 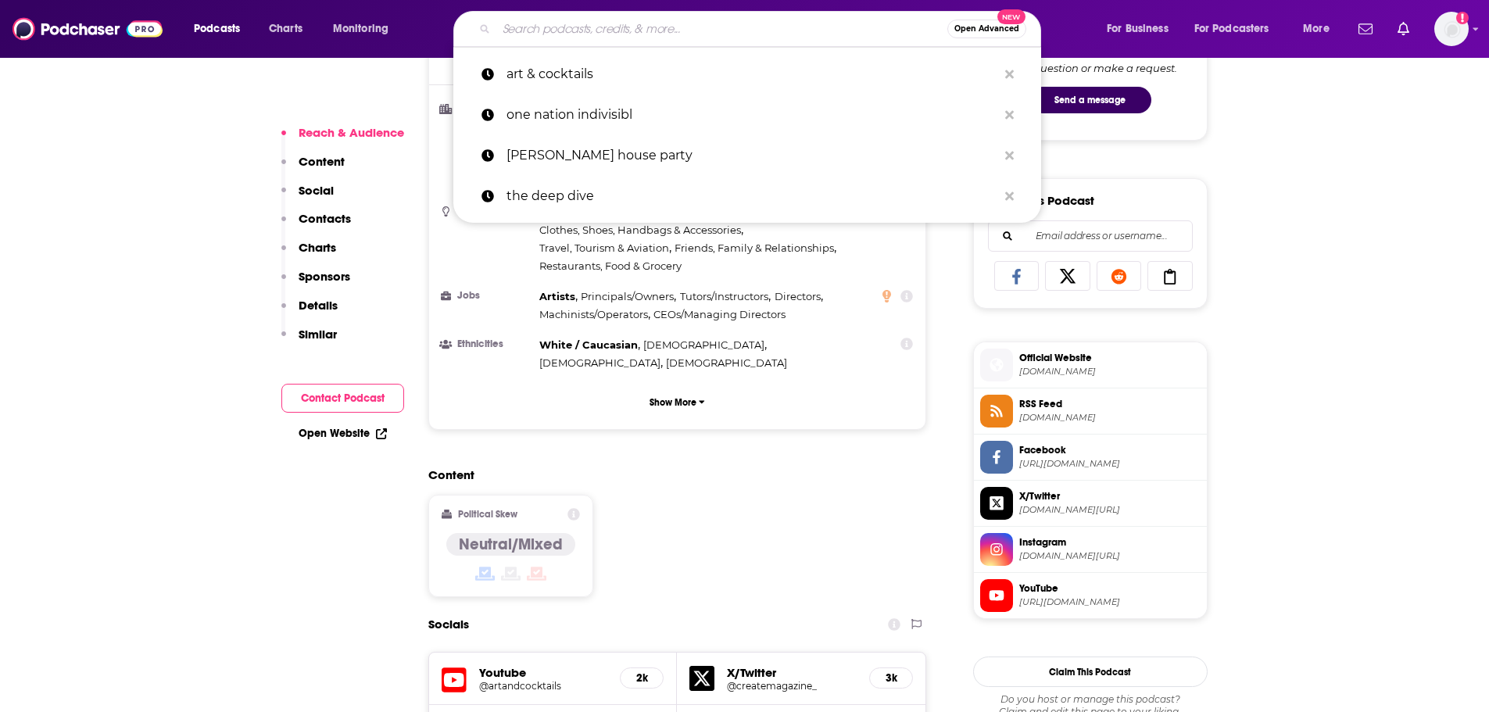 I want to click on h4: Neutral/Mixed, so click(x=511, y=544).